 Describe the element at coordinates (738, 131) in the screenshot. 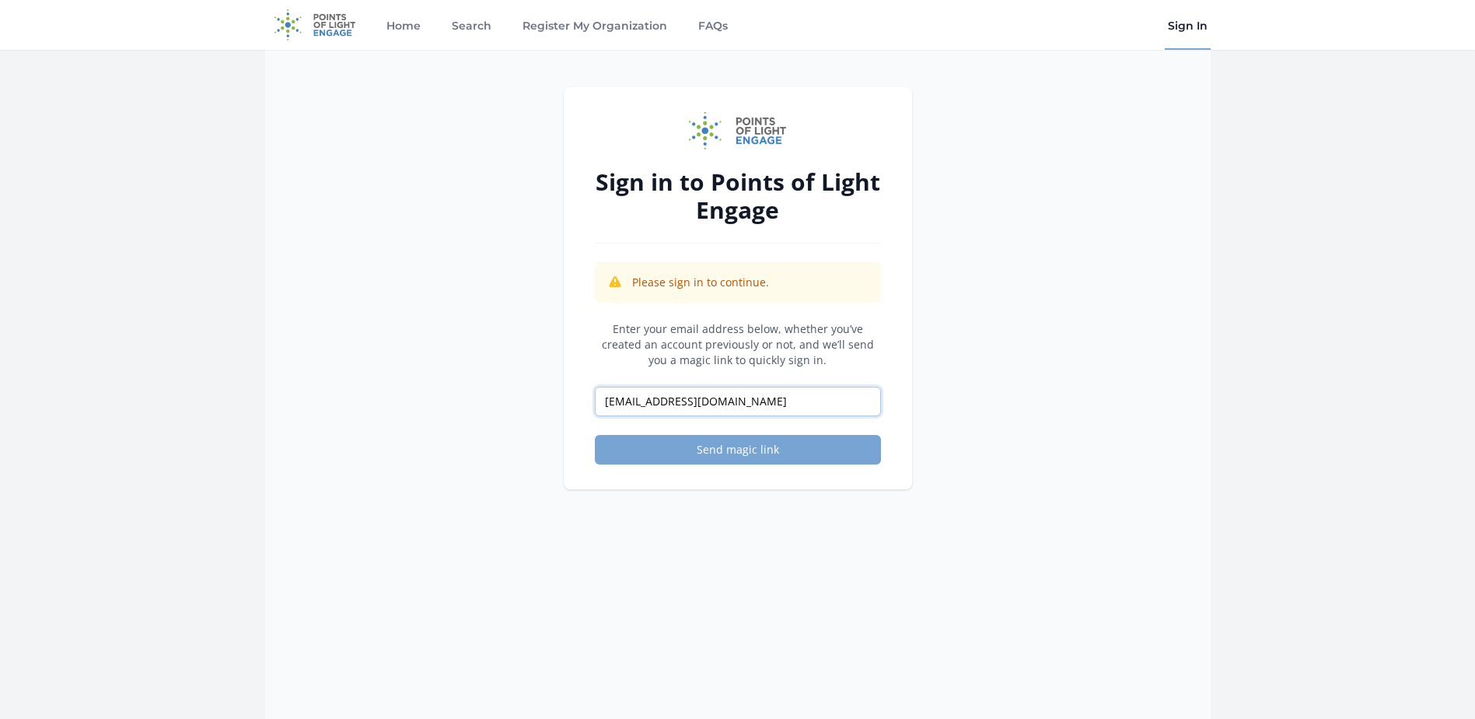

I see `img: Points of Light Engage logo` at that location.